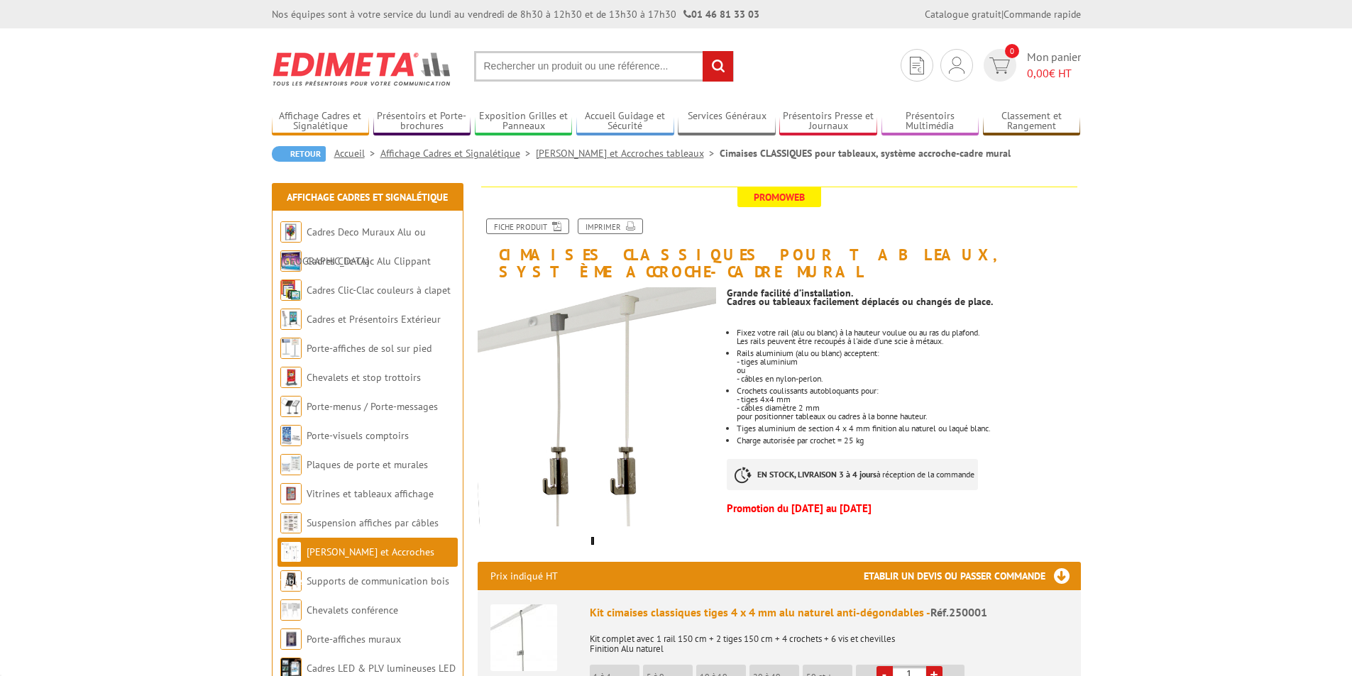 The width and height of the screenshot is (1352, 676). I want to click on p: Grande facilité d’installation., so click(903, 293).